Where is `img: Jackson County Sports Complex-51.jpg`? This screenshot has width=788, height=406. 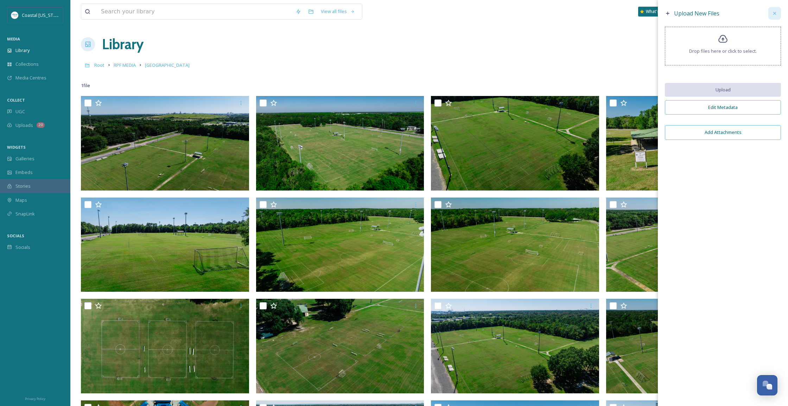 img: Jackson County Sports Complex-51.jpg is located at coordinates (340, 346).